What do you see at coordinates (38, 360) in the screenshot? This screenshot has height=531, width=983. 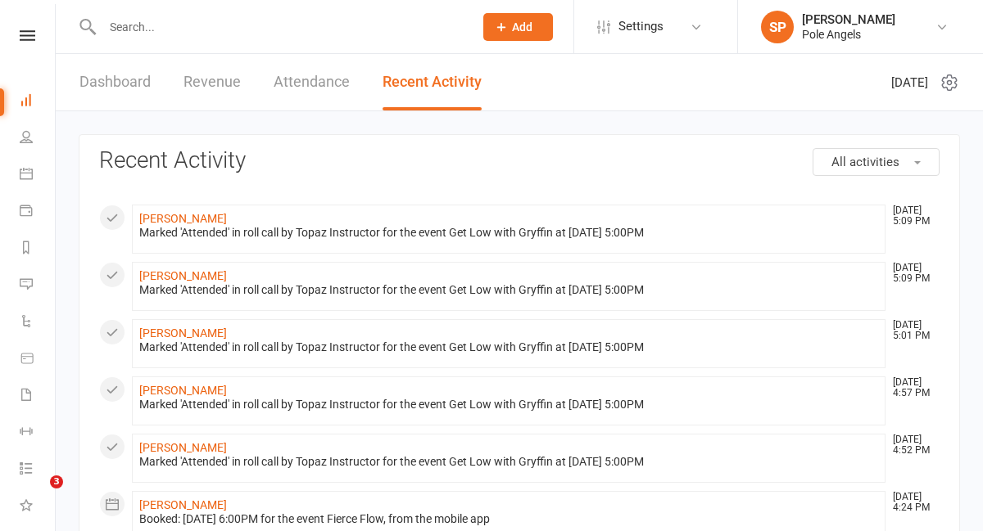 I see `a: Product Sales` at bounding box center [38, 360].